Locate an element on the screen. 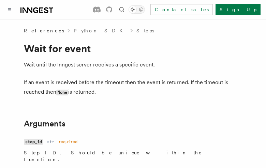 The width and height of the screenshot is (266, 168). span: References is located at coordinates (44, 31).